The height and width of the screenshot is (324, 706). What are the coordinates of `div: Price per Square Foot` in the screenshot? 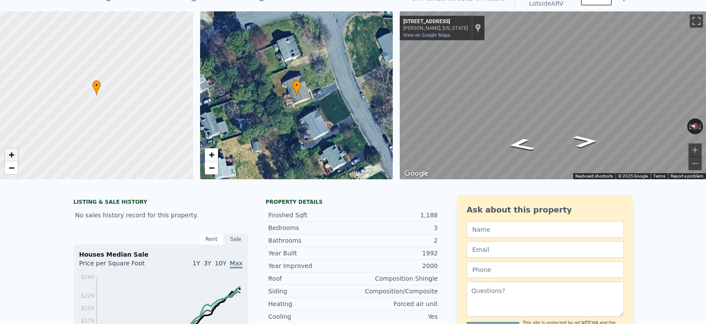 It's located at (120, 265).